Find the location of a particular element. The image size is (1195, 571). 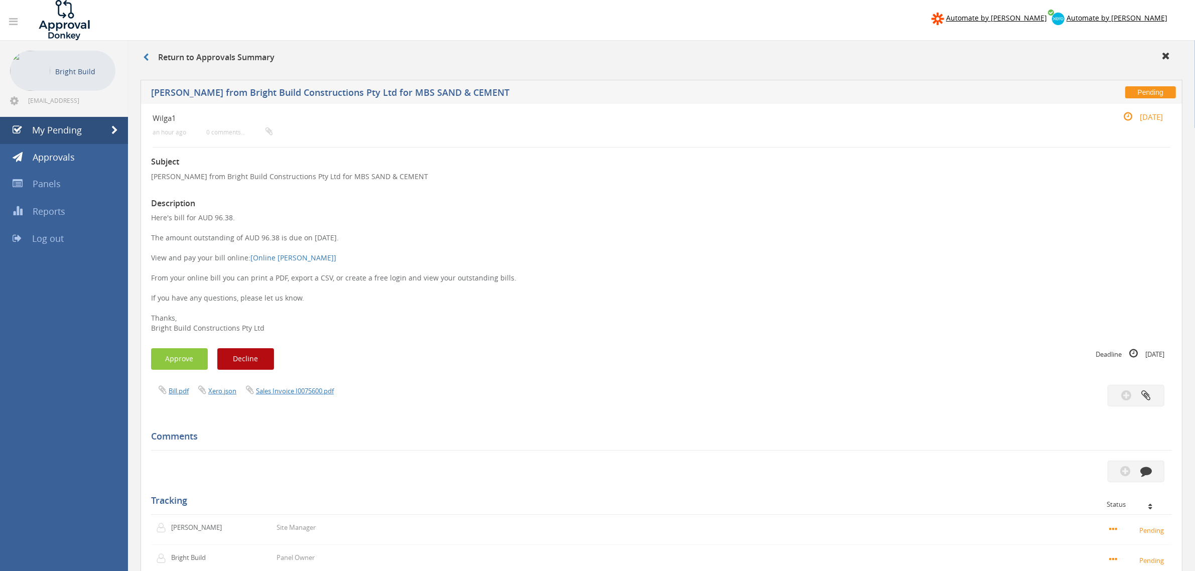

p: Site Manager is located at coordinates (296, 528).